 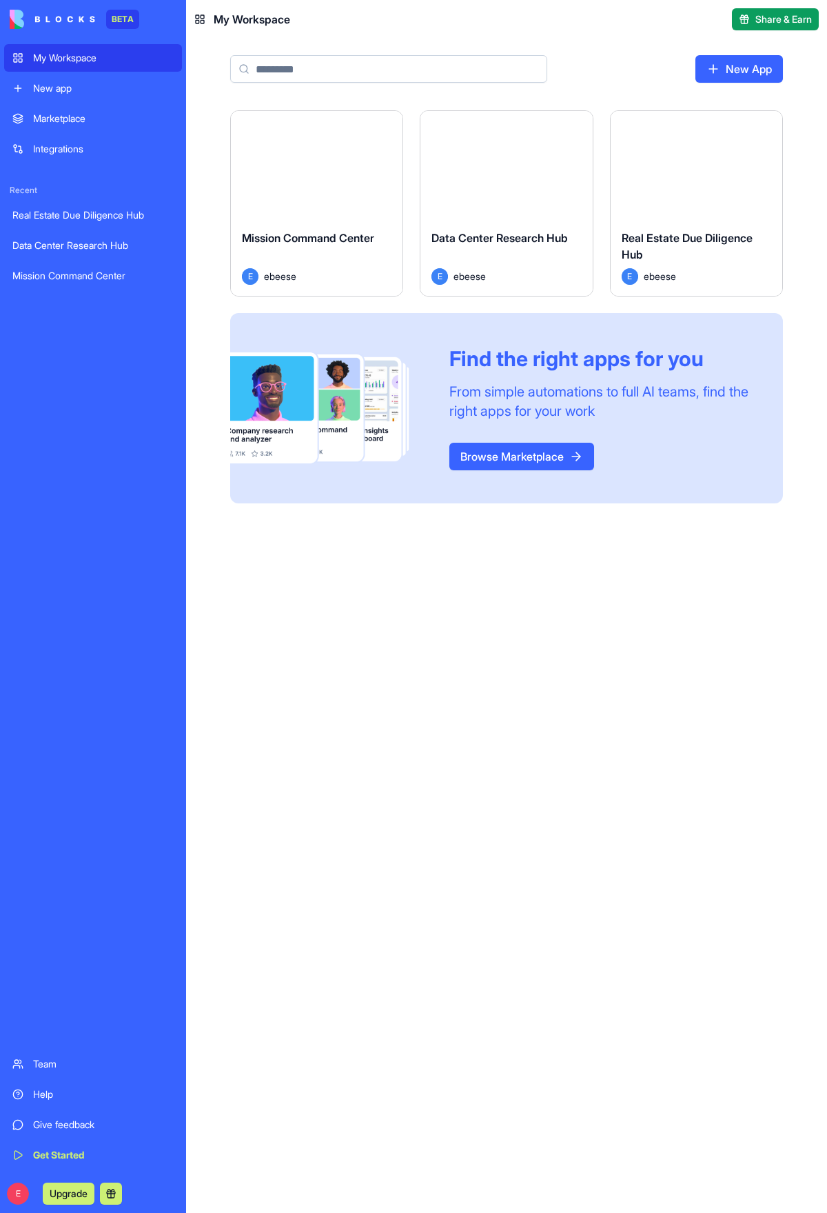 What do you see at coordinates (93, 215) in the screenshot?
I see `div: Real Estate Due Diligence Hub` at bounding box center [93, 215].